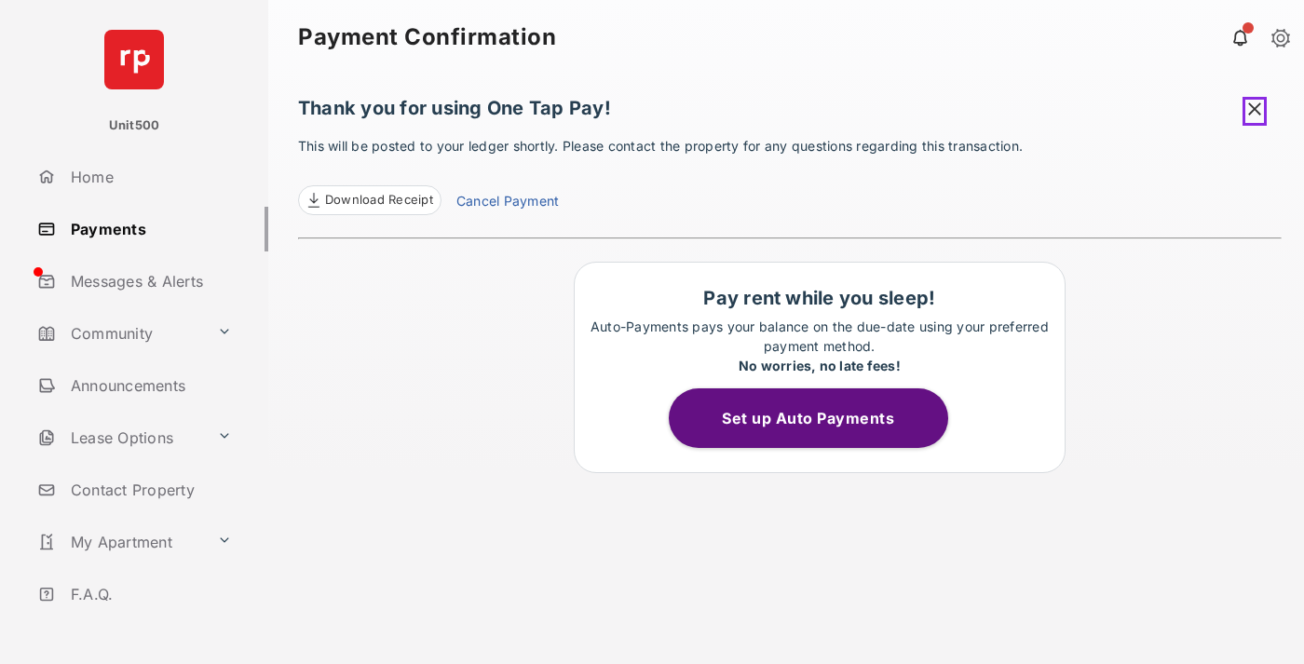  Describe the element at coordinates (149, 177) in the screenshot. I see `a: Home` at that location.